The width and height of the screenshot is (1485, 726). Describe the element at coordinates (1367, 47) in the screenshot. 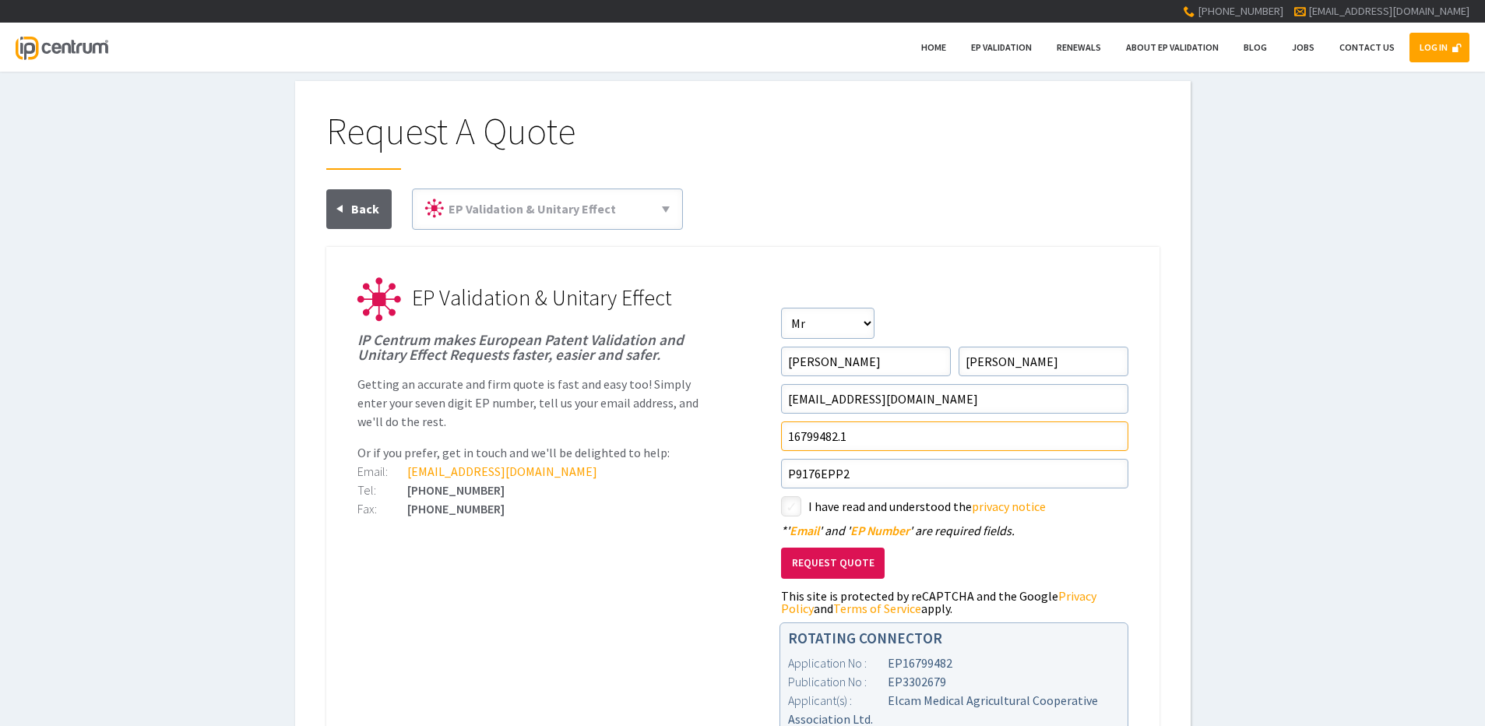

I see `span: Contact Us` at that location.